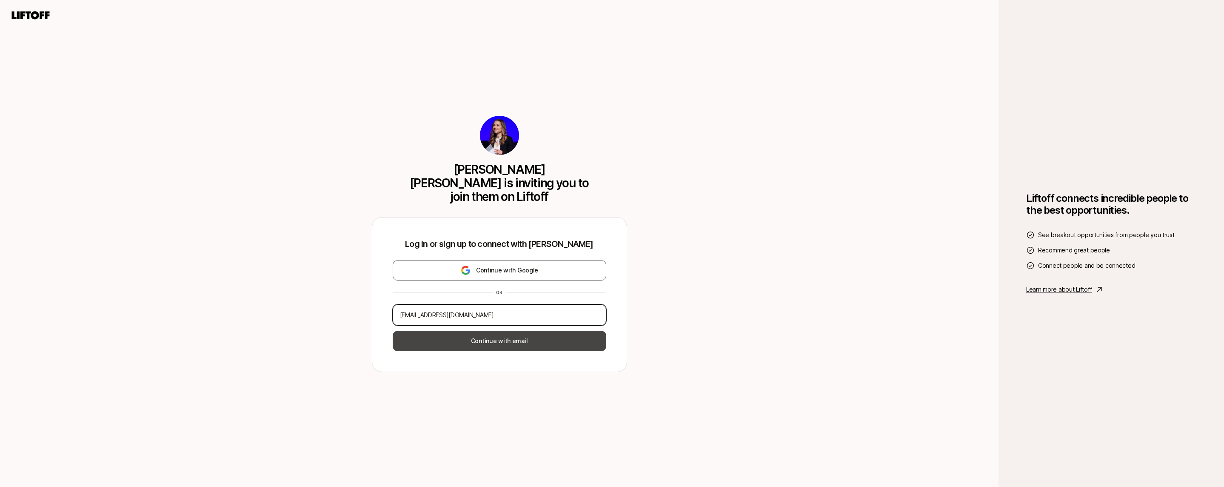 The width and height of the screenshot is (1224, 487). I want to click on img: 891135f0_4162_4ff7_9523_6dcedf045379.jpg, so click(500, 135).